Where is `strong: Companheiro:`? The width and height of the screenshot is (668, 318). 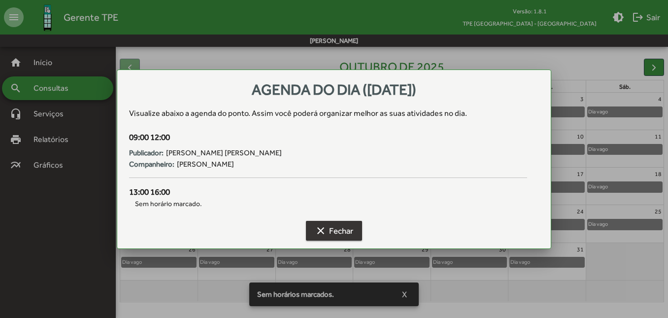
strong: Companheiro: is located at coordinates (152, 164).